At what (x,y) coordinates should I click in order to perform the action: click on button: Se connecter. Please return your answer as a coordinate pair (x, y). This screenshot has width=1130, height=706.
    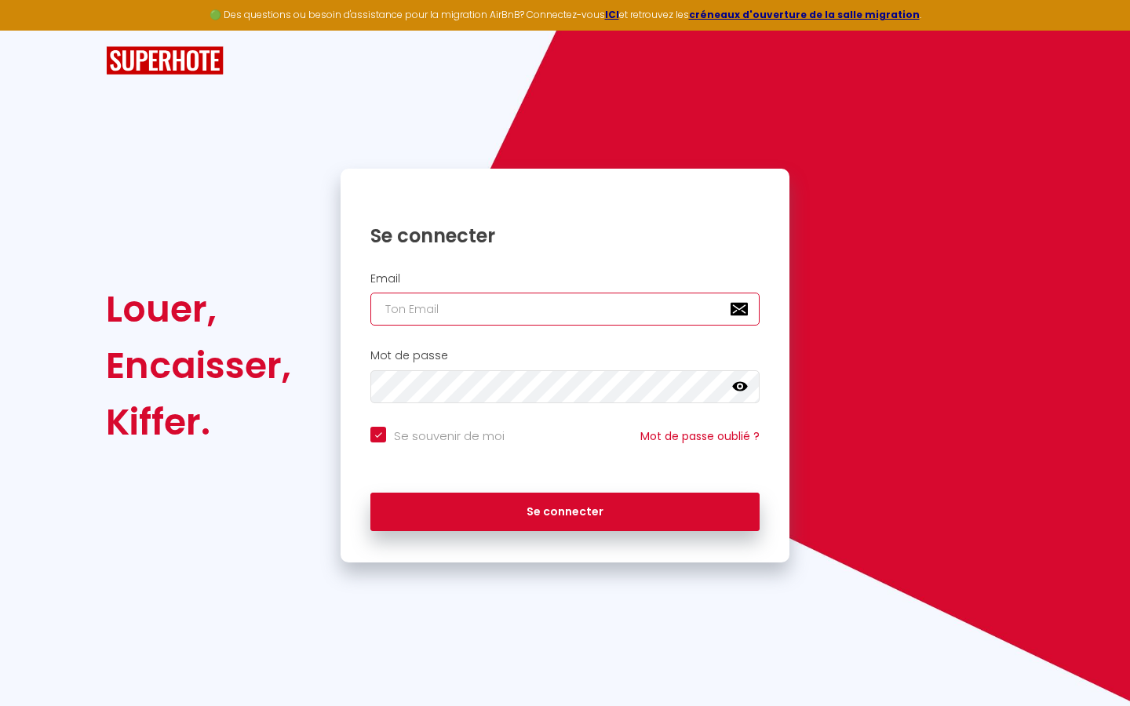
    Looking at the image, I should click on (565, 513).